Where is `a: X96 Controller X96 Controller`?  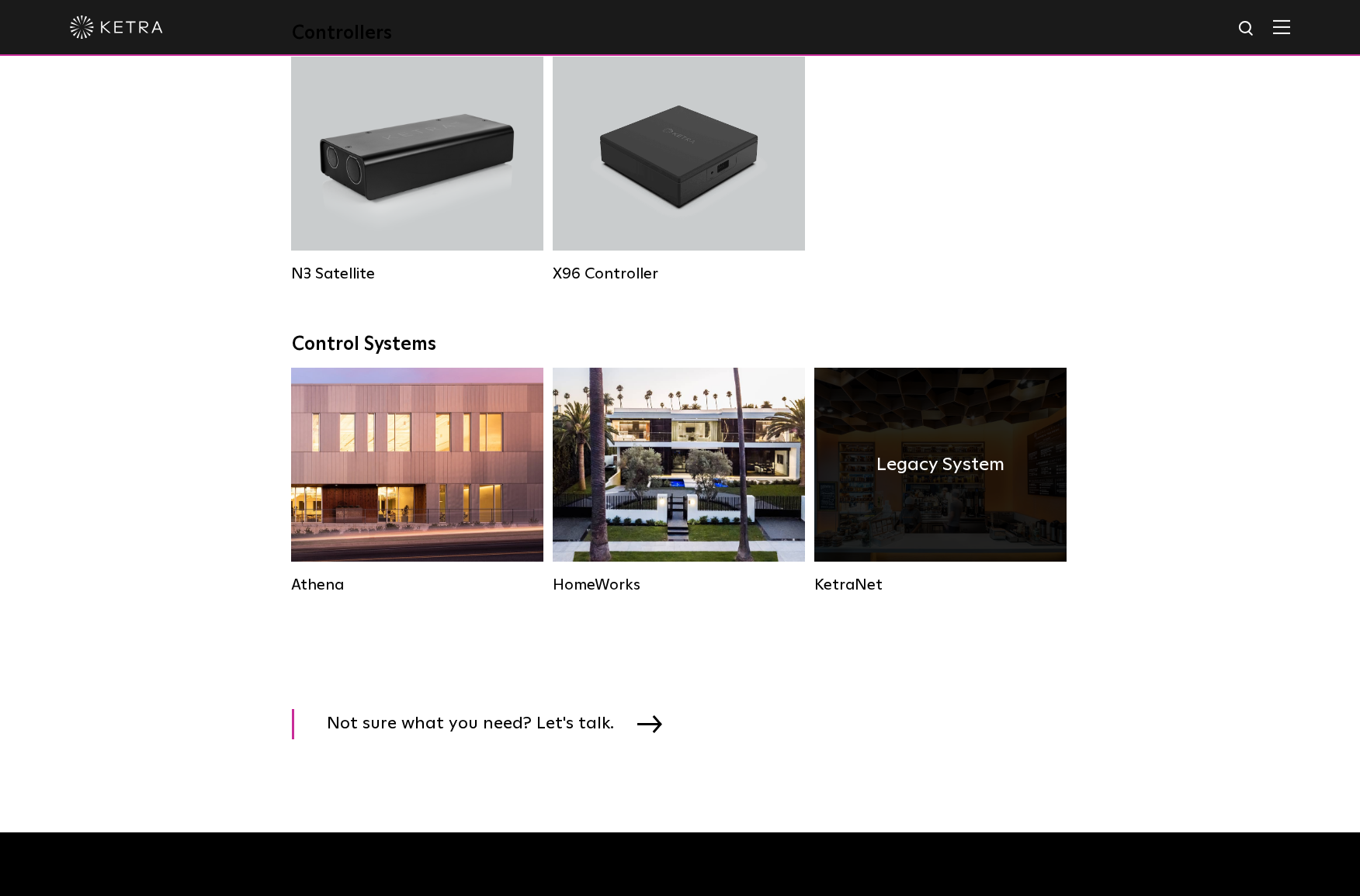
a: X96 Controller X96 Controller is located at coordinates (679, 169).